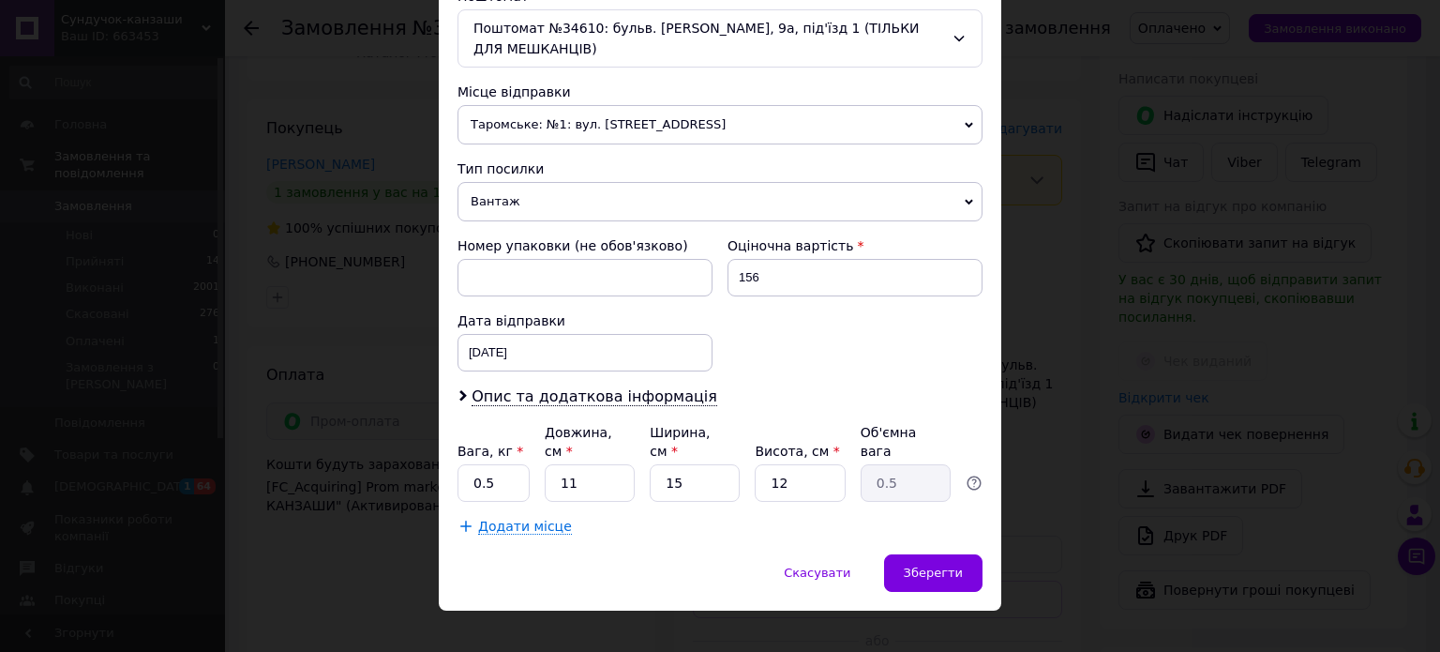 The width and height of the screenshot is (1440, 652). Describe the element at coordinates (817, 572) in the screenshot. I see `span: Скасувати` at that location.